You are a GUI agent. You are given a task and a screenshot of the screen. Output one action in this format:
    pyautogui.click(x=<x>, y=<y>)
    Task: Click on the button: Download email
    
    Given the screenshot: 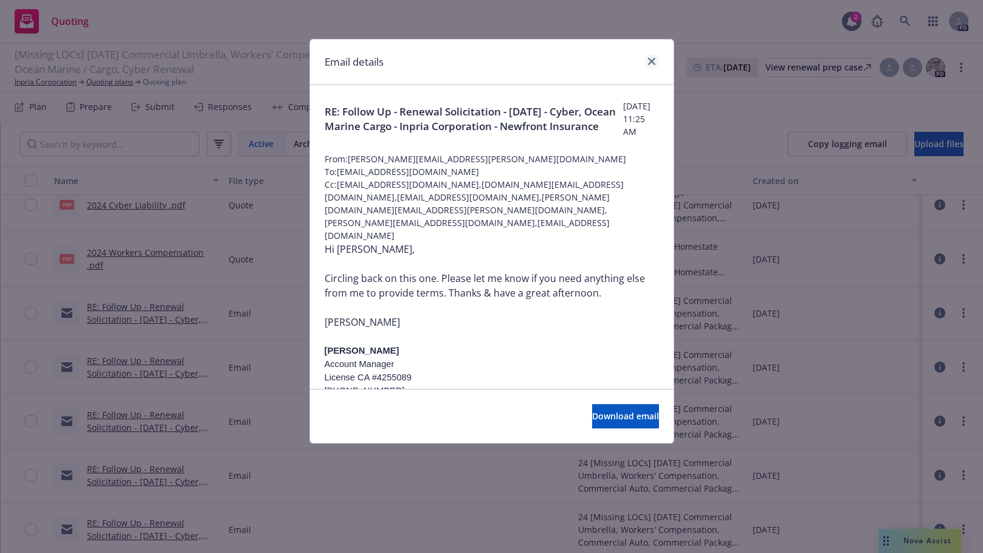 What is the action you would take?
    pyautogui.click(x=625, y=416)
    